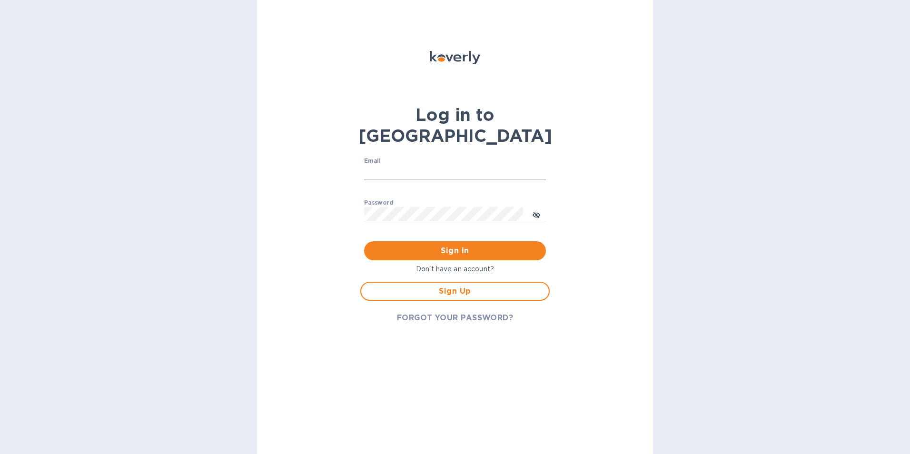 The width and height of the screenshot is (910, 454). Describe the element at coordinates (455, 291) in the screenshot. I see `button: Sign Up` at that location.